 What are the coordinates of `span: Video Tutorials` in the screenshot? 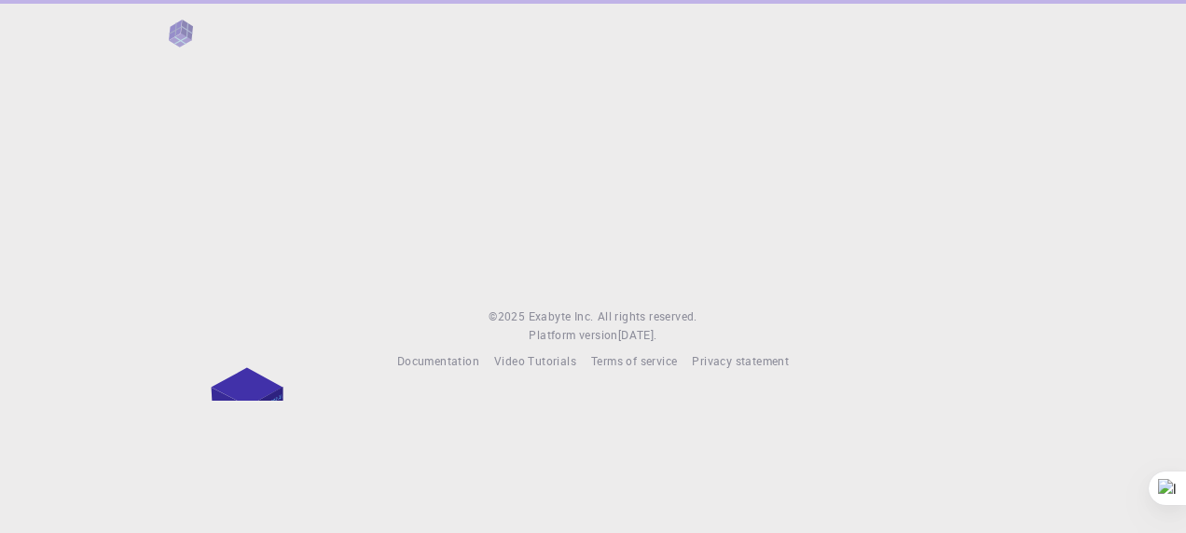 It's located at (535, 361).